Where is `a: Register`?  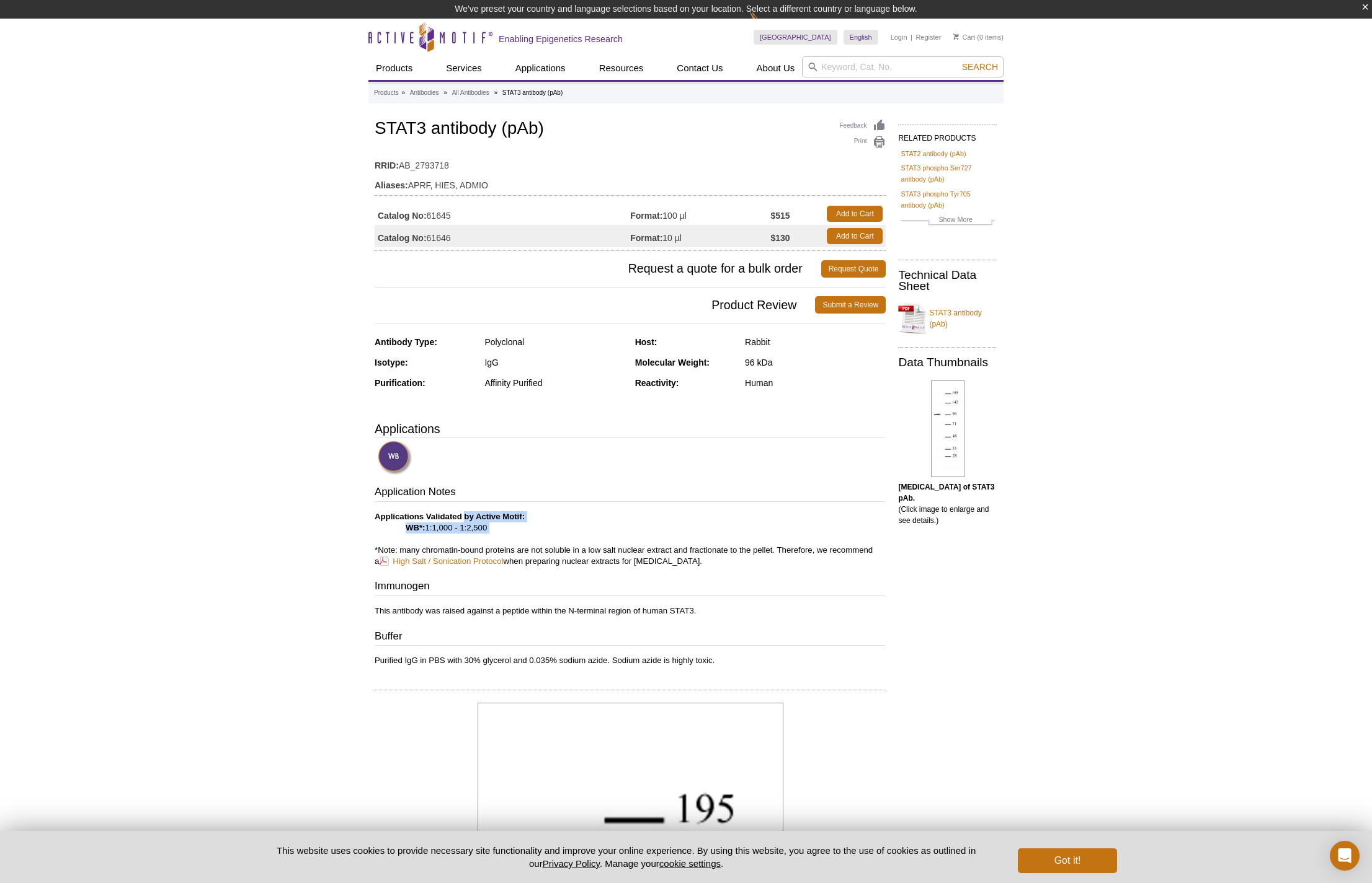
a: Register is located at coordinates (928, 37).